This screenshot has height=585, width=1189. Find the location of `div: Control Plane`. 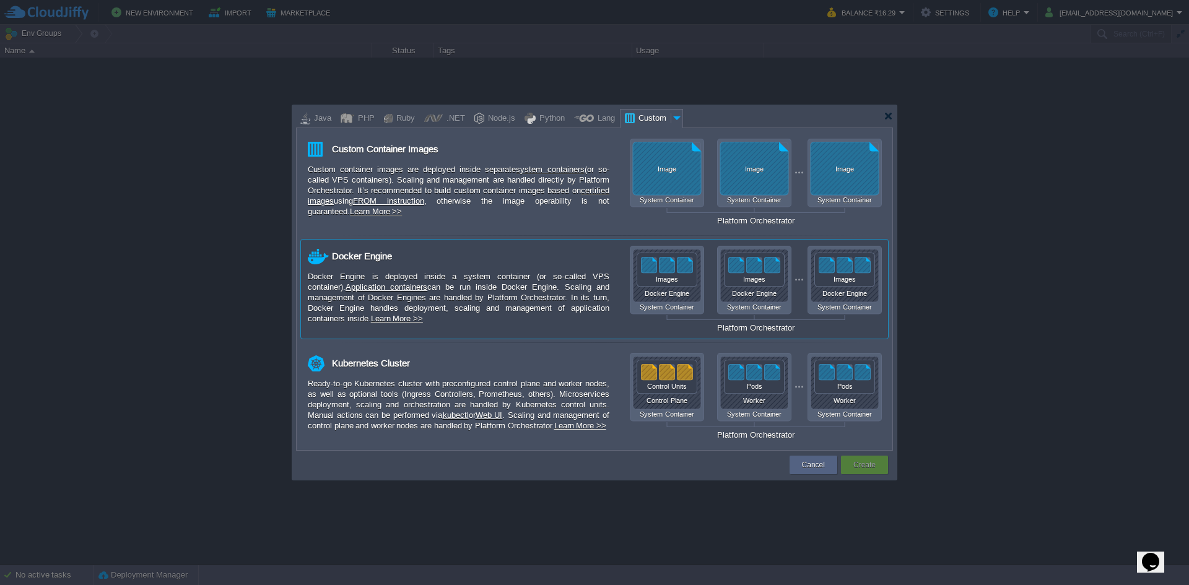

div: Control Plane is located at coordinates (667, 401).